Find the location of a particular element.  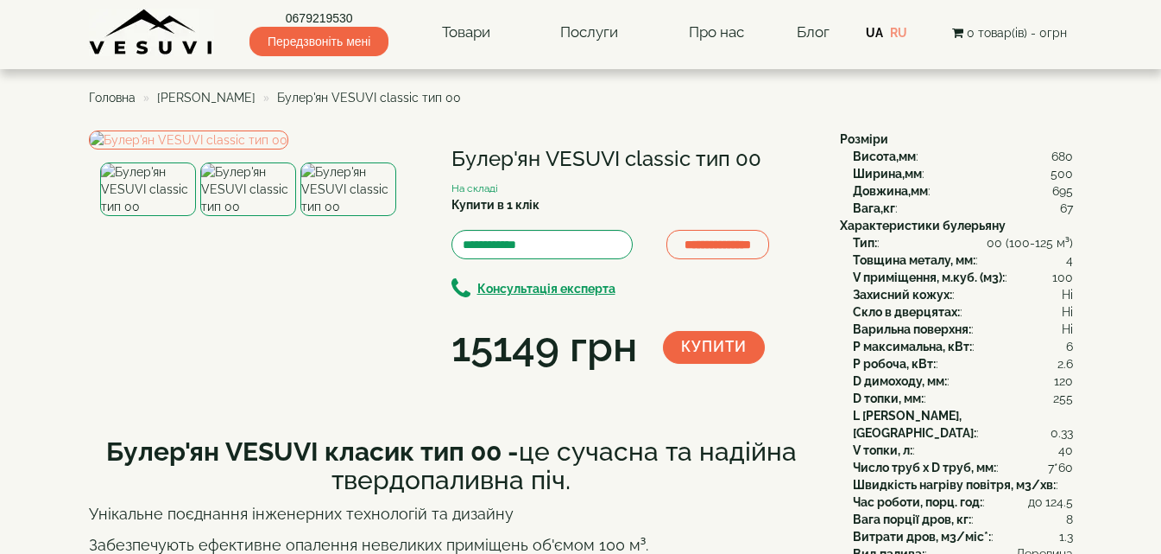

span: 4.5 is located at coordinates (1065, 502).